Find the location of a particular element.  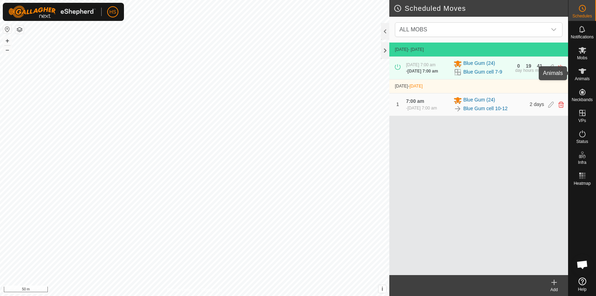

span: Mobs is located at coordinates (582, 58).